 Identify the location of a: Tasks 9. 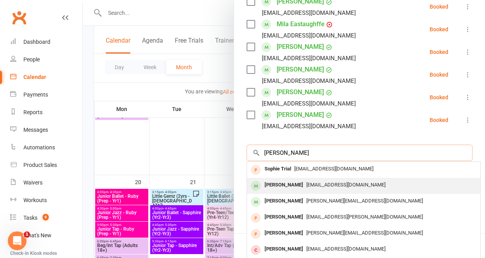
(46, 217).